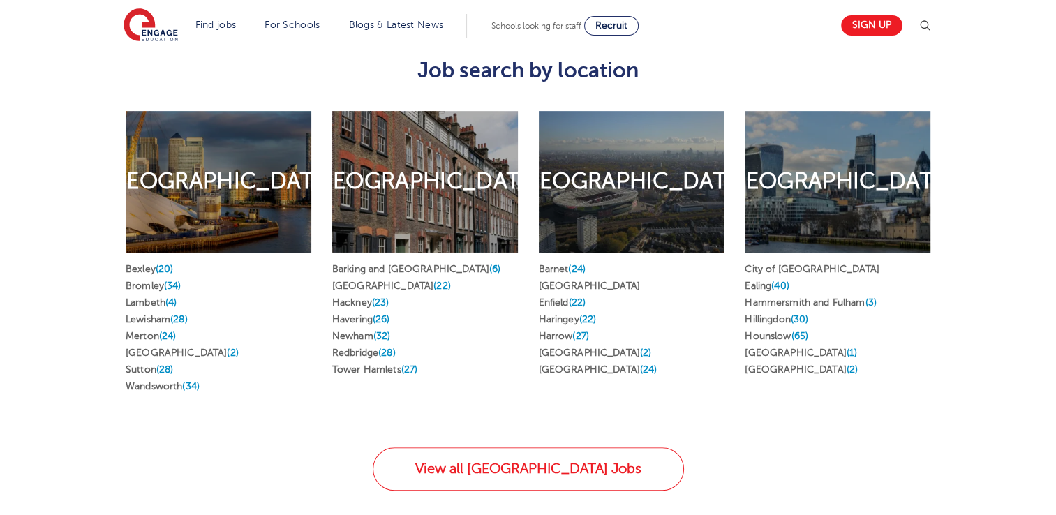 This screenshot has width=1056, height=515. Describe the element at coordinates (375, 369) in the screenshot. I see `a: Tower Hamlets(27)` at that location.